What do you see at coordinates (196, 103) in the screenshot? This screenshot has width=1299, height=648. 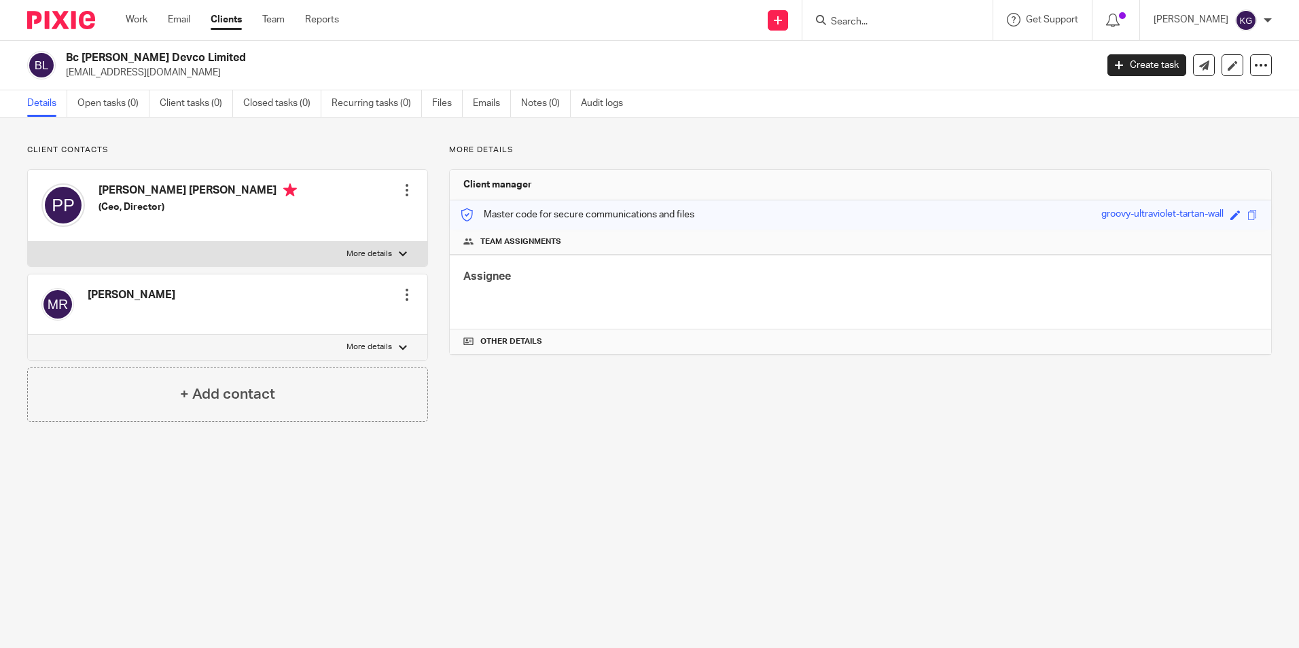 I see `a: Client tasks (0)` at bounding box center [196, 103].